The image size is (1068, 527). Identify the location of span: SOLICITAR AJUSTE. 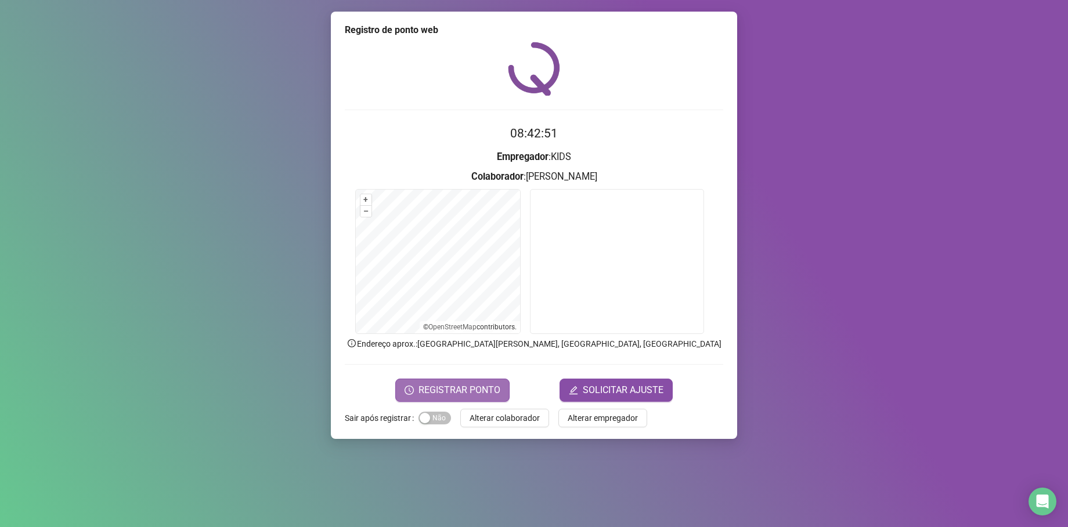
(623, 390).